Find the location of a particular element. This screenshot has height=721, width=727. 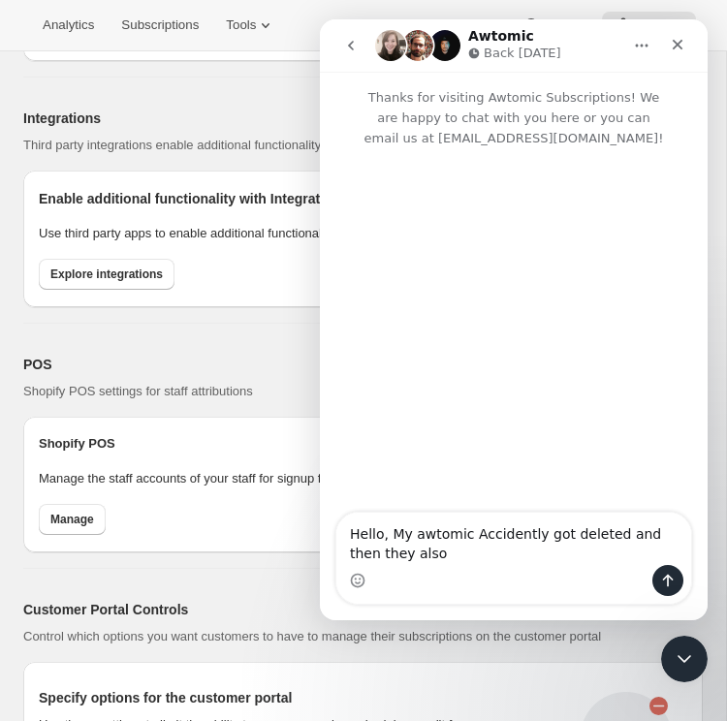

button: Tools is located at coordinates (250, 25).